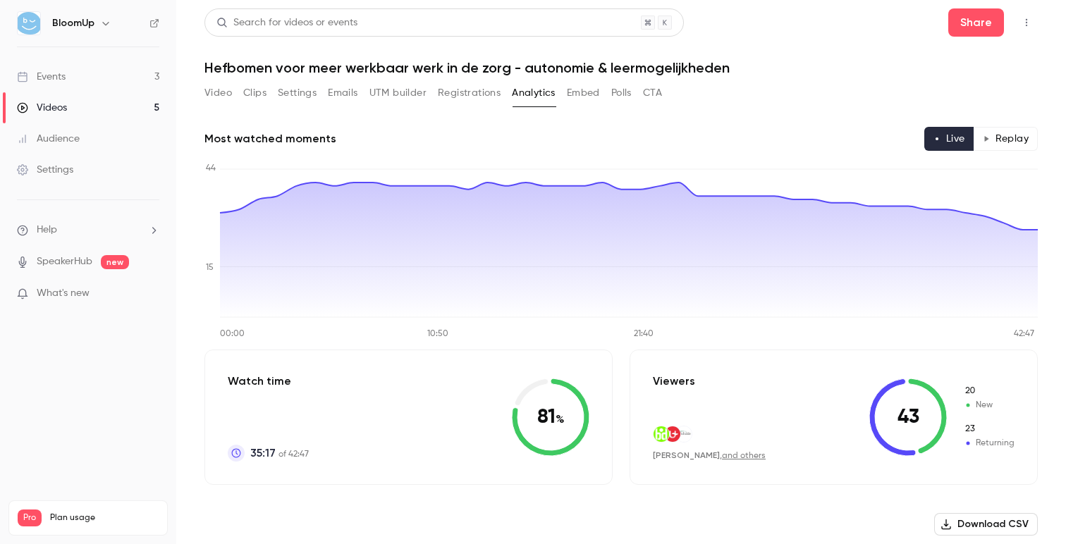 This screenshot has width=1066, height=544. I want to click on span: Help, so click(47, 230).